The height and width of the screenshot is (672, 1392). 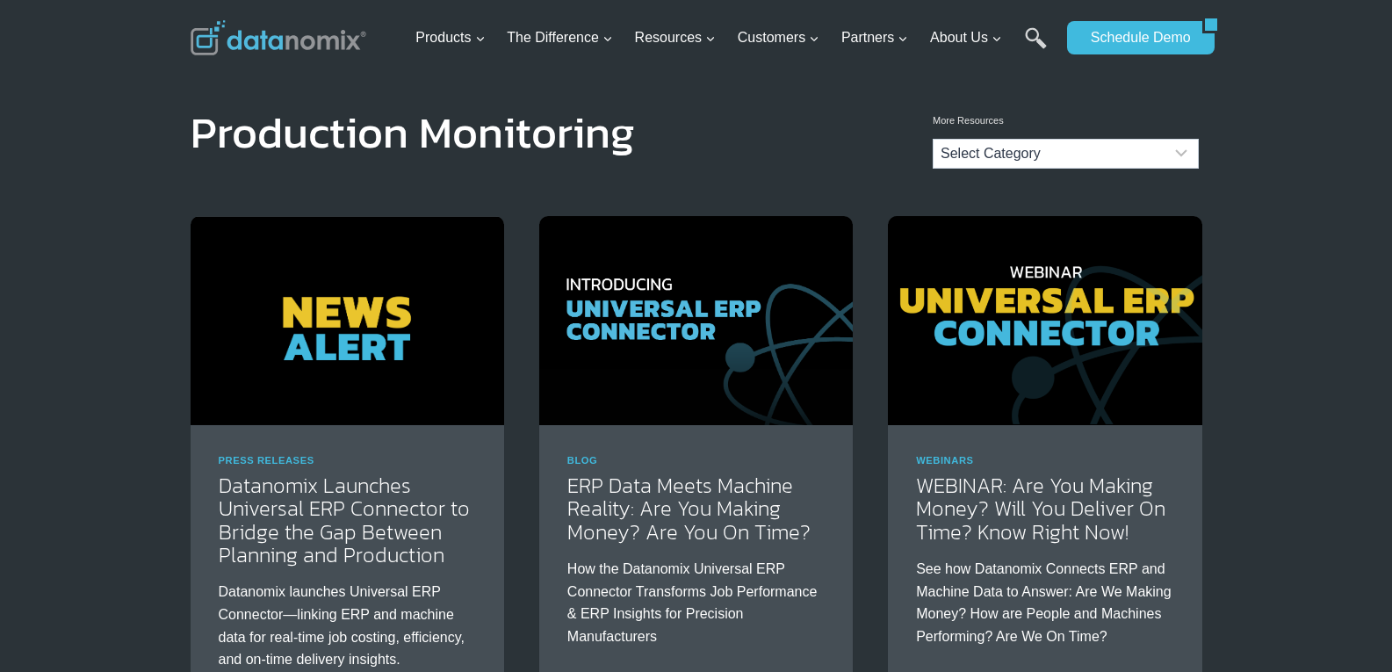 I want to click on span: About Us, so click(x=966, y=38).